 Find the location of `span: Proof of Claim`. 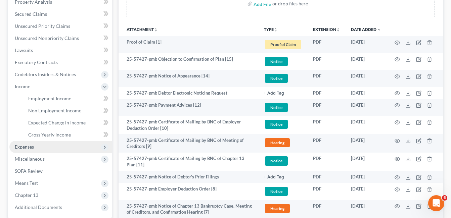

span: Proof of Claim is located at coordinates (283, 44).